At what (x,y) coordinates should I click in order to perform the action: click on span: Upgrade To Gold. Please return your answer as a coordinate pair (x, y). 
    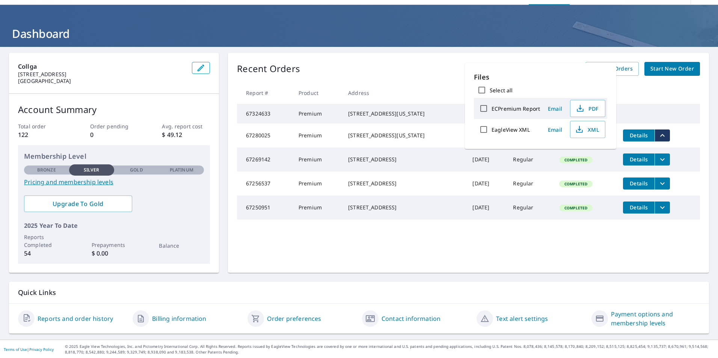
    Looking at the image, I should click on (78, 204).